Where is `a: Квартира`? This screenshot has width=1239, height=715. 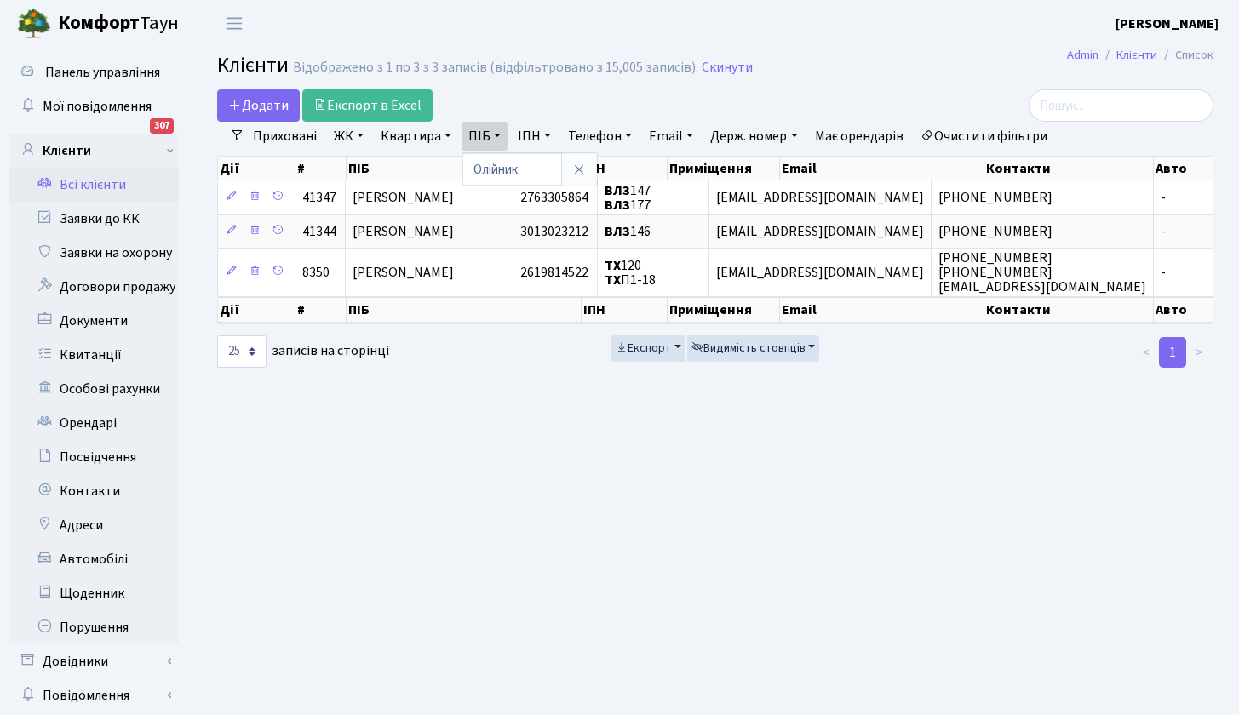 a: Квартира is located at coordinates (416, 136).